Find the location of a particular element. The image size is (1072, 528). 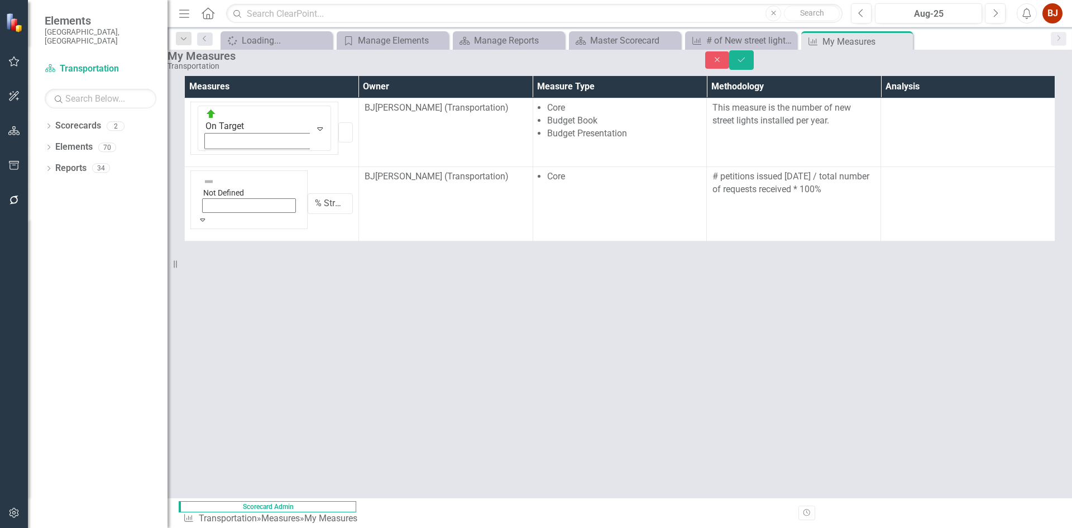

a: Master Scorecard is located at coordinates (625, 40).